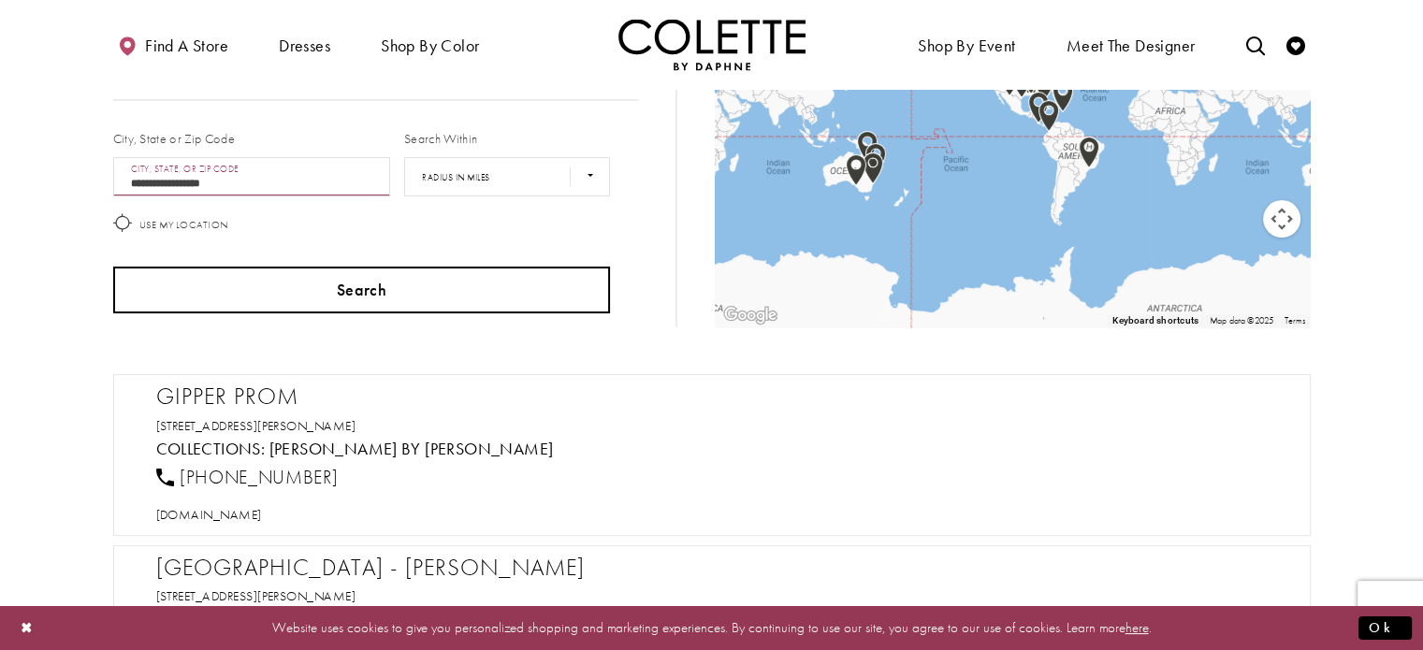 The image size is (1423, 650). Describe the element at coordinates (186, 46) in the screenshot. I see `span: Find a store` at that location.